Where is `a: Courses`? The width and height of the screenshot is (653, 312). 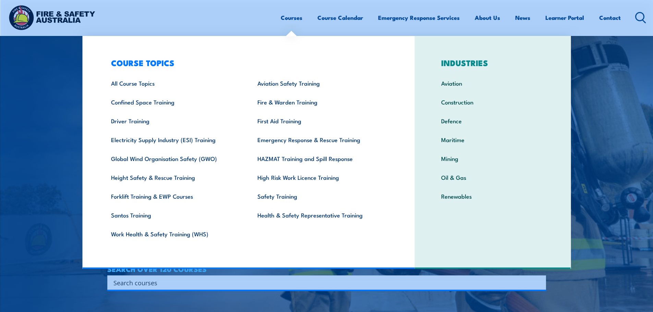 a: Courses is located at coordinates (291, 17).